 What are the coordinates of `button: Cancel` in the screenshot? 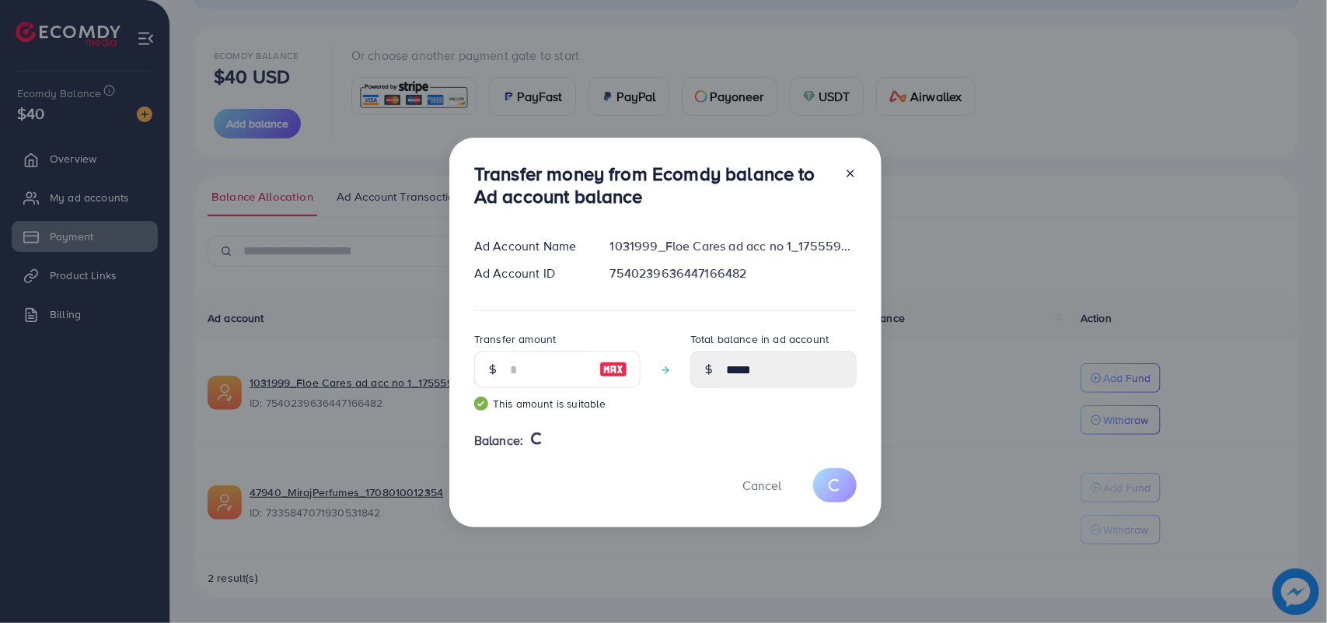 It's located at (762, 484).